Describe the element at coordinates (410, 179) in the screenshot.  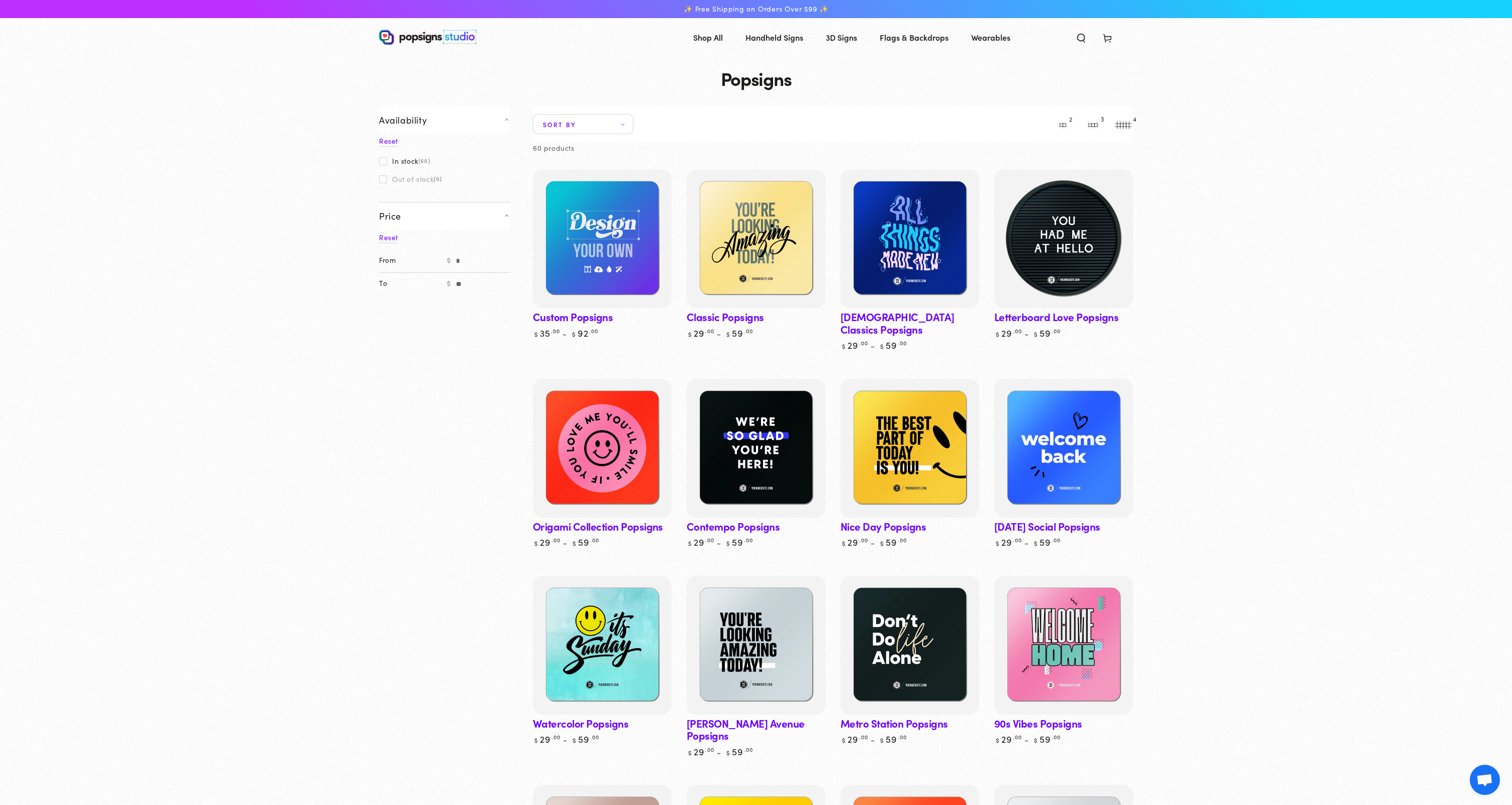
I see `label: Out of stock` at that location.